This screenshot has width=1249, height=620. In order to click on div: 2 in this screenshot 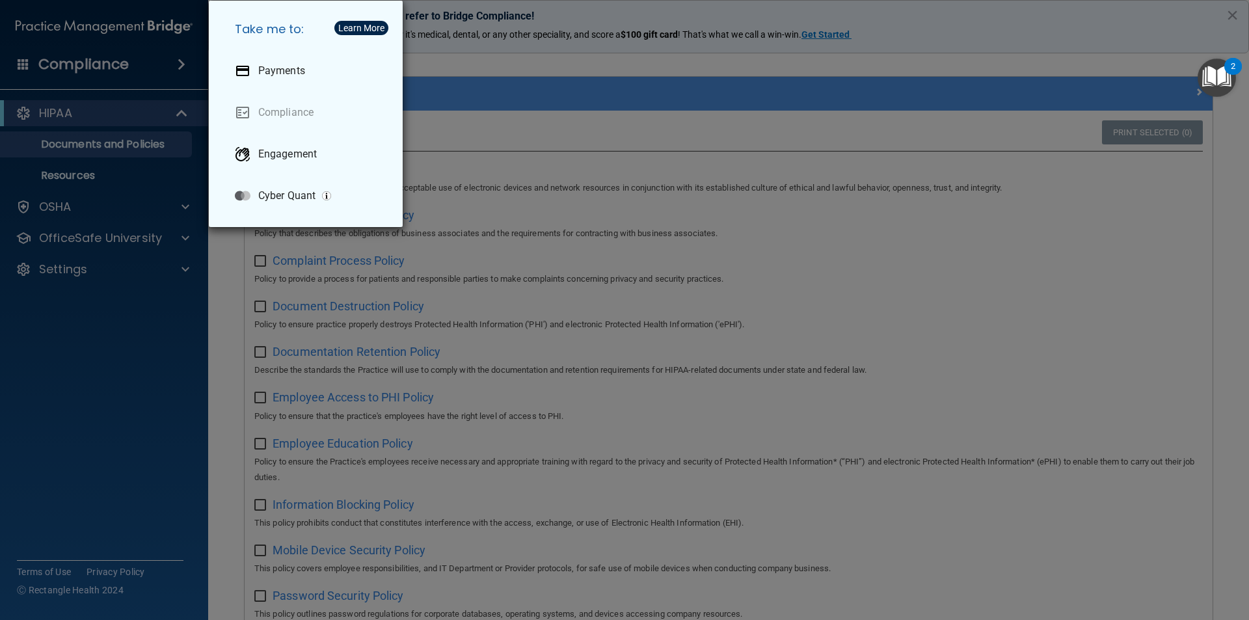, I will do `click(1233, 75)`.